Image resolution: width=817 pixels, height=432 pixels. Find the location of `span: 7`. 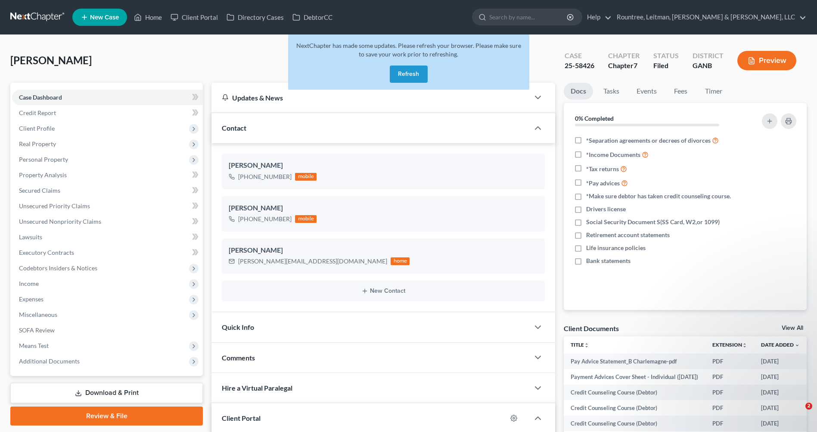

span: 7 is located at coordinates (635, 65).